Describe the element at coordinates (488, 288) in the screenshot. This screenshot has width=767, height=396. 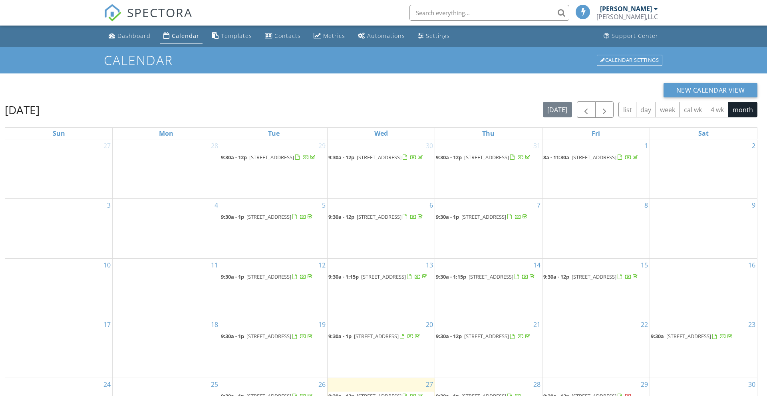
I see `td: Go to August 14, 2025` at that location.